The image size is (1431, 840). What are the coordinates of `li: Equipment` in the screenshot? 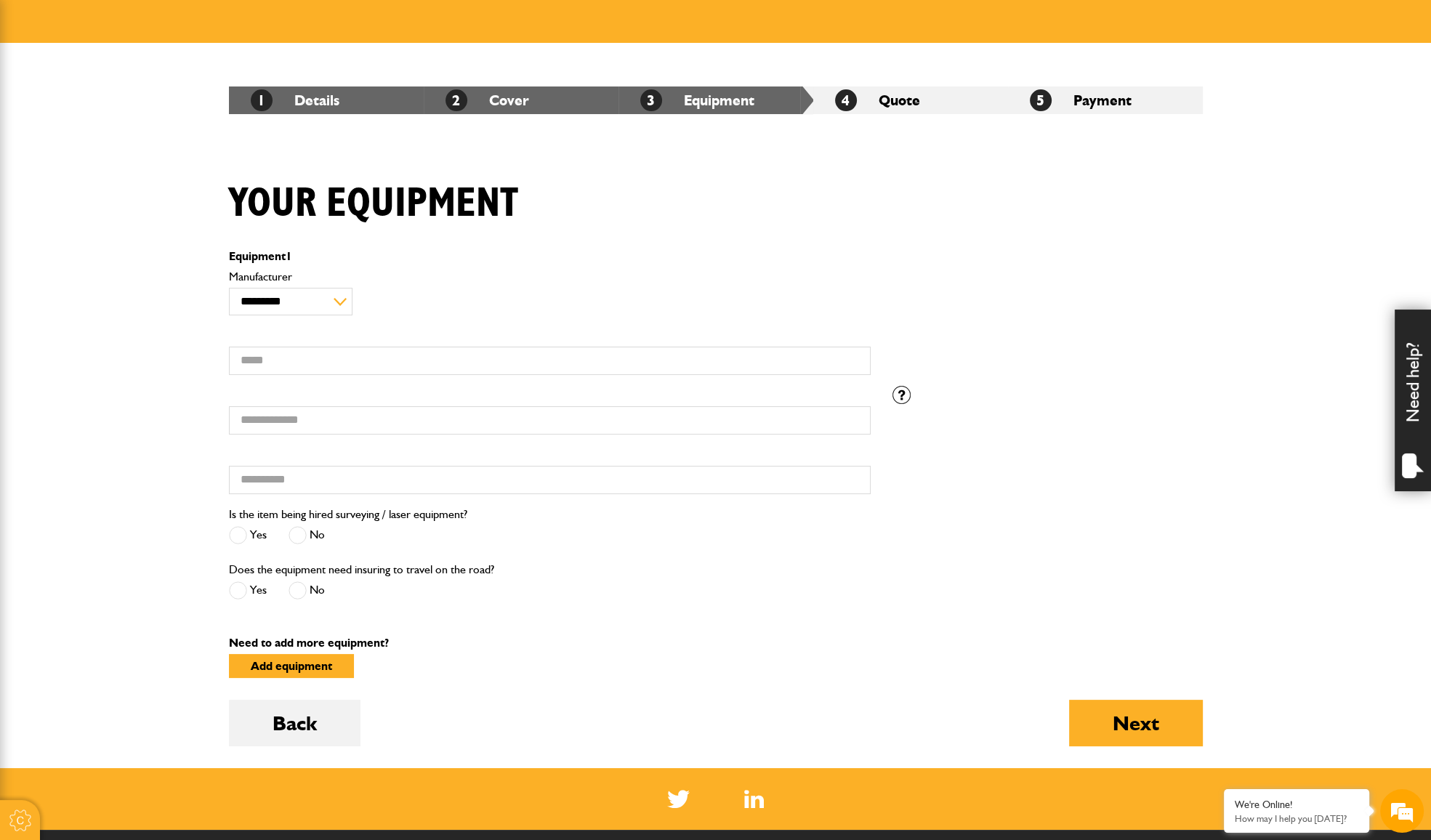 It's located at (716, 100).